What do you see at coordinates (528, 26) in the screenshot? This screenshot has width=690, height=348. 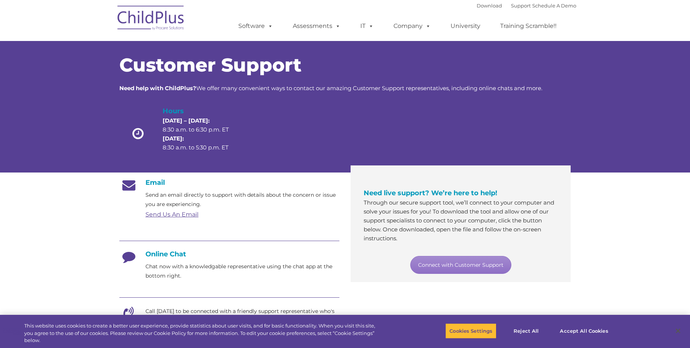 I see `a: Training Scramble!!` at bounding box center [528, 26].